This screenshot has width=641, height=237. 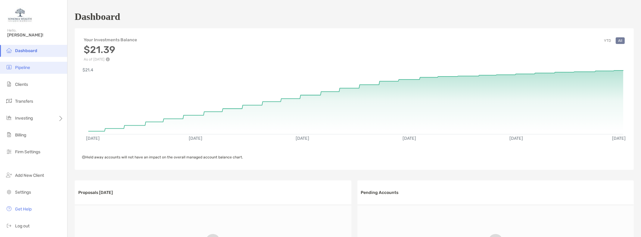 I want to click on img: clients icon, so click(x=9, y=84).